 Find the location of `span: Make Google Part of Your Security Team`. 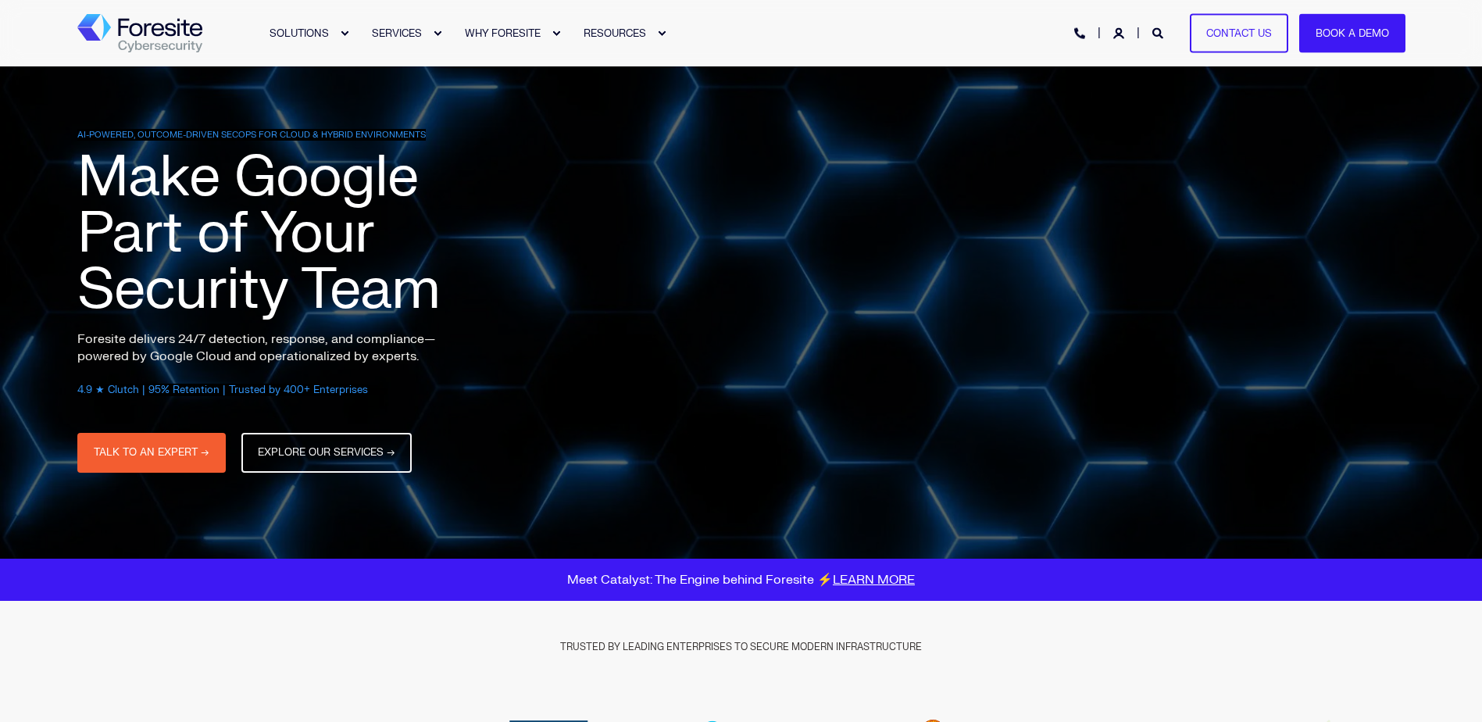

span: Make Google Part of Your Security Team is located at coordinates (259, 234).